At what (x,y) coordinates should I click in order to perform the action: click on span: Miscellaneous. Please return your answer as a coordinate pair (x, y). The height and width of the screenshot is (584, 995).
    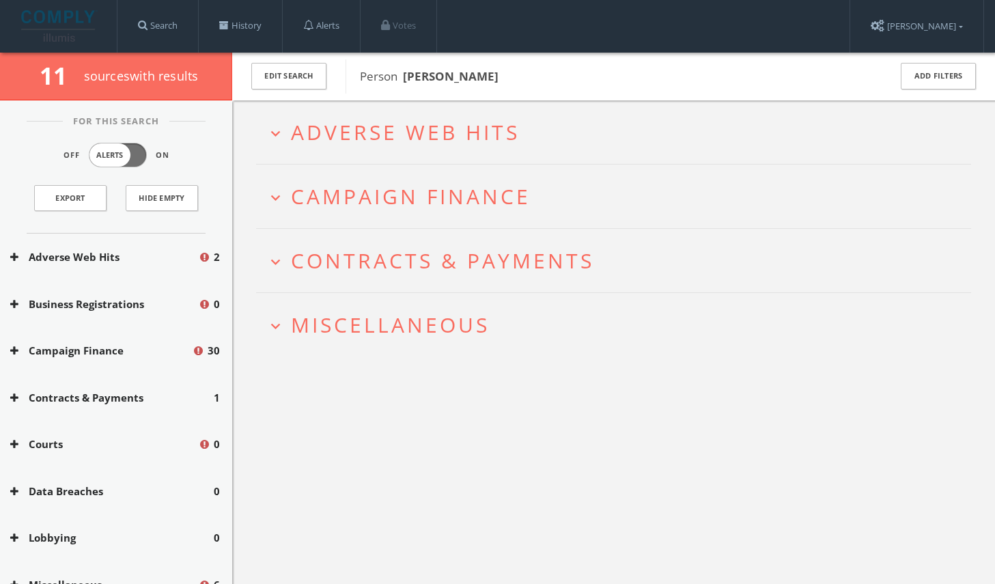
    Looking at the image, I should click on (390, 324).